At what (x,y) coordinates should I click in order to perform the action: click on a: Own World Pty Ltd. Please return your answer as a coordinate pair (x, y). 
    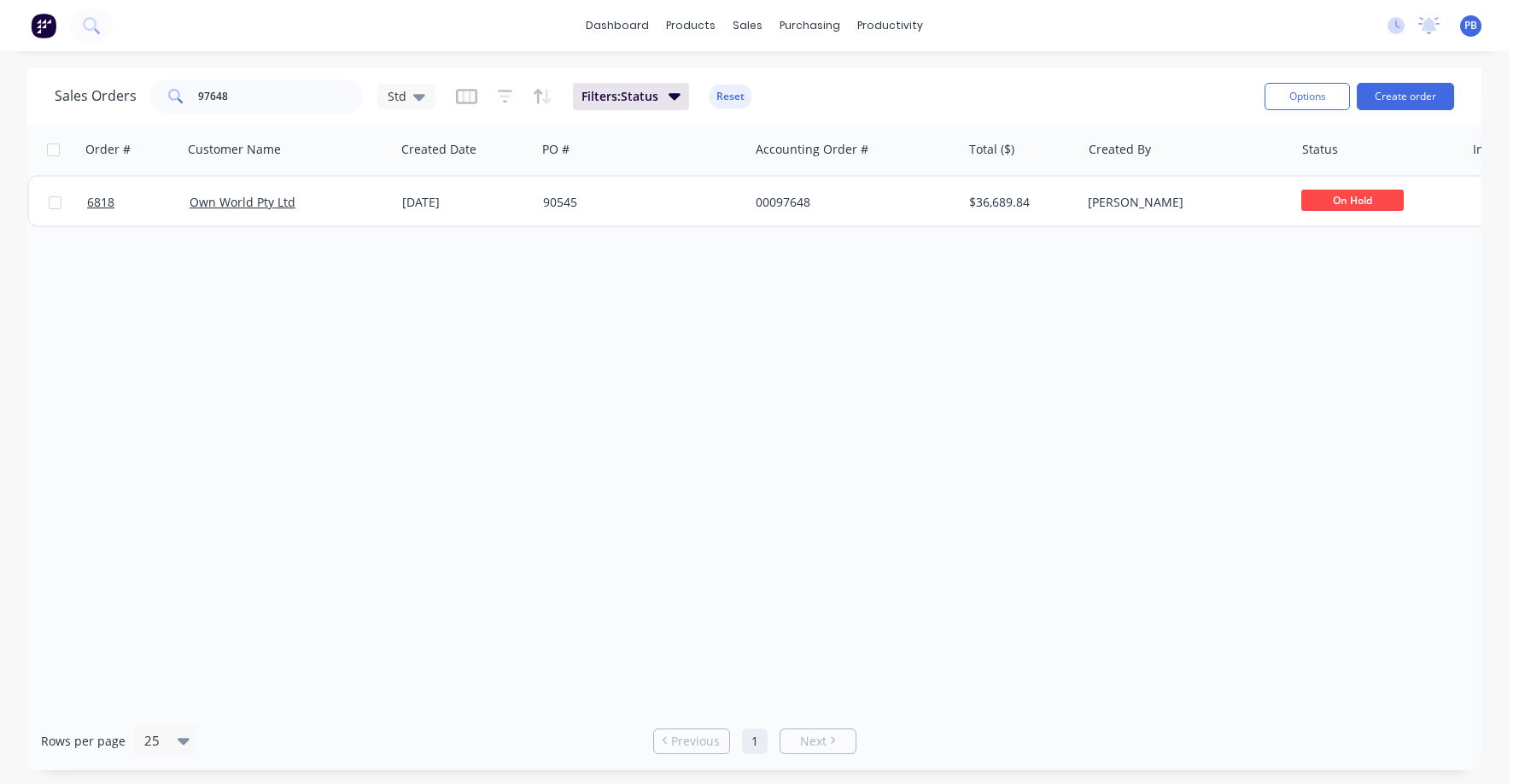
    Looking at the image, I should click on (242, 202).